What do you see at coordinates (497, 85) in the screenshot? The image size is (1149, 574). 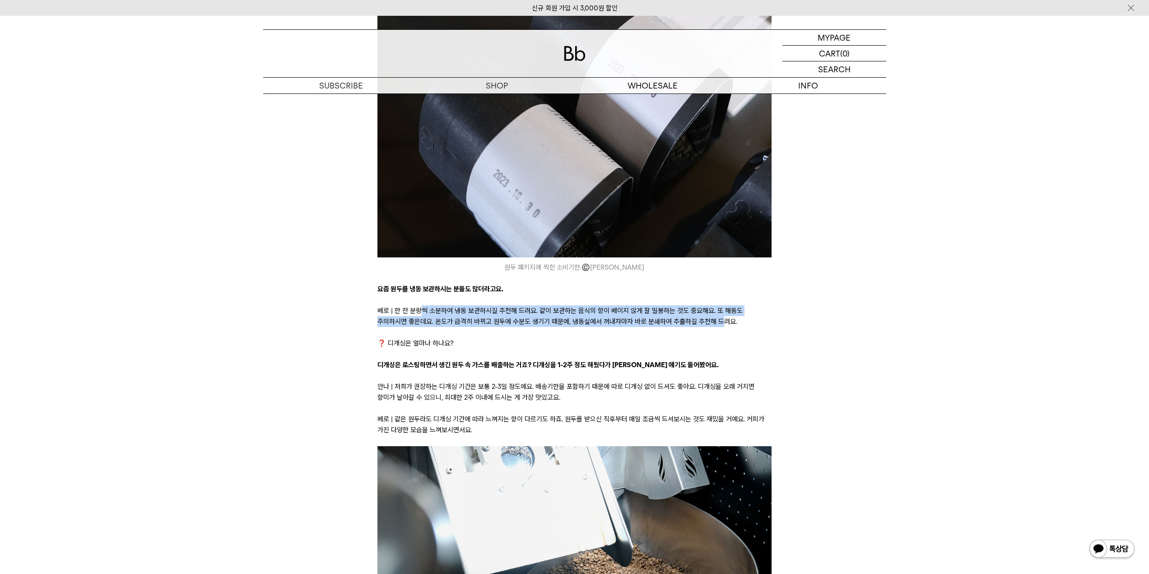 I see `a: SHOP` at bounding box center [497, 85].